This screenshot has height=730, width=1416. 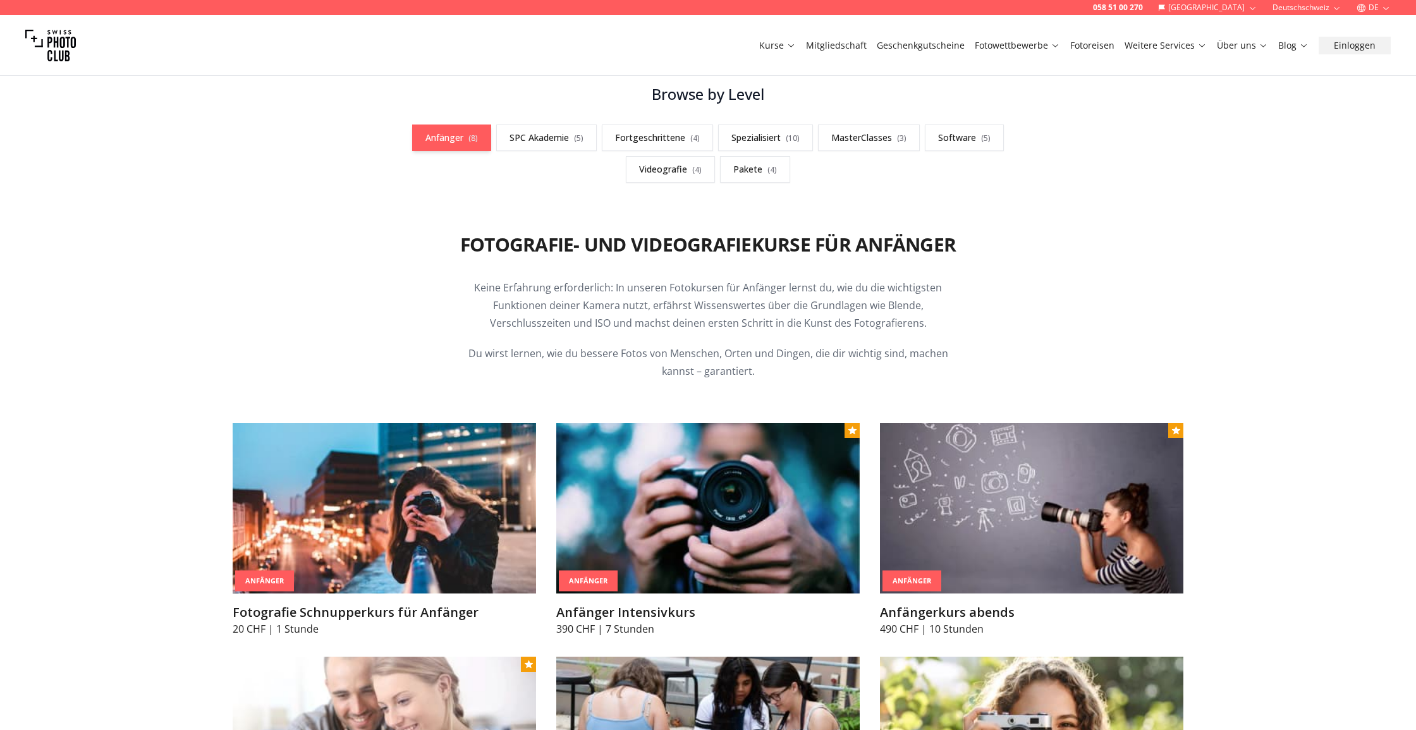 What do you see at coordinates (1017, 46) in the screenshot?
I see `a: Fotowettbewerbe` at bounding box center [1017, 46].